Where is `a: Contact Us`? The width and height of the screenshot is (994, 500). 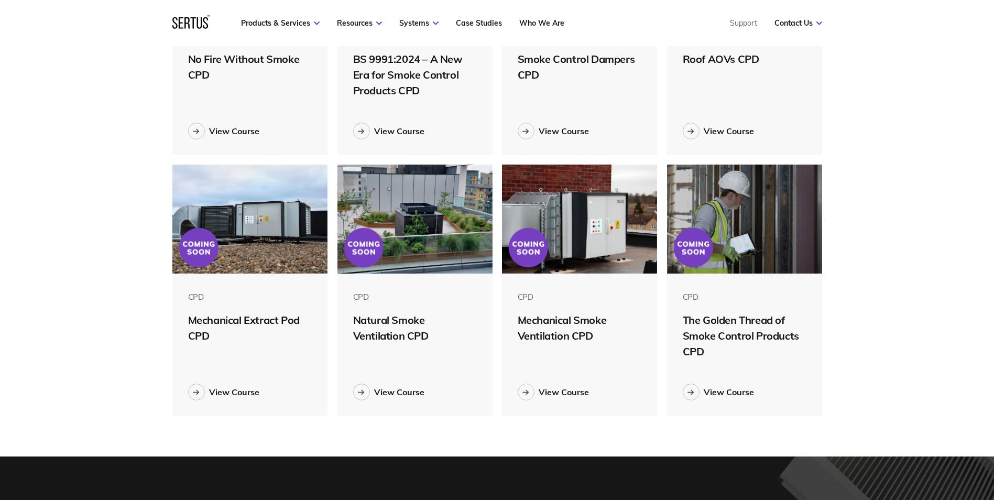 a: Contact Us is located at coordinates (798, 23).